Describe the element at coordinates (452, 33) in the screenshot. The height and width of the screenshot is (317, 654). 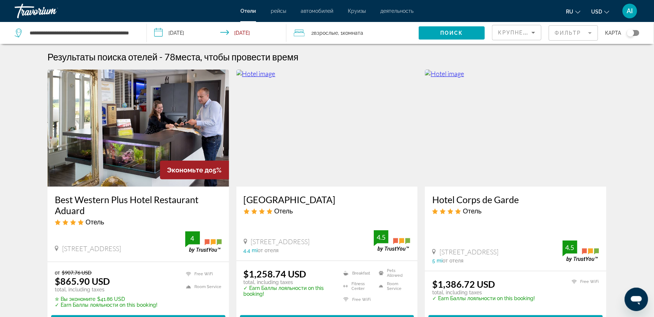
I see `span: Поиск` at that location.